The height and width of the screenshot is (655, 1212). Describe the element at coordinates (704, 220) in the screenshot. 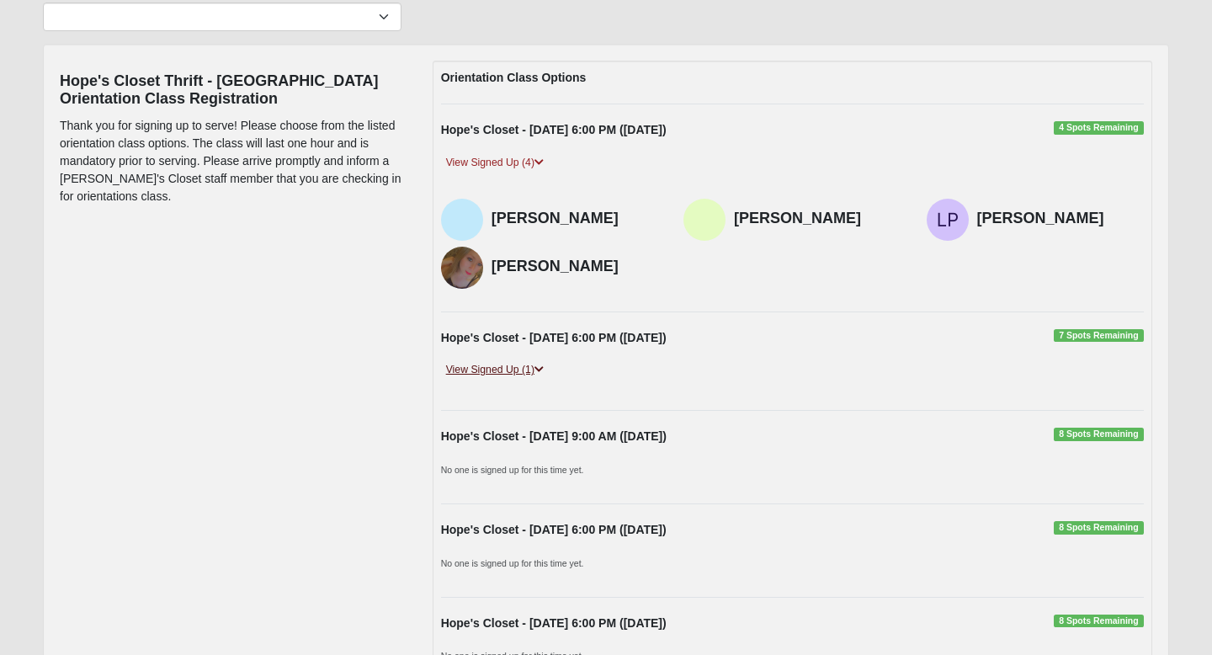

I see `img: Olivia Wilkins` at that location.